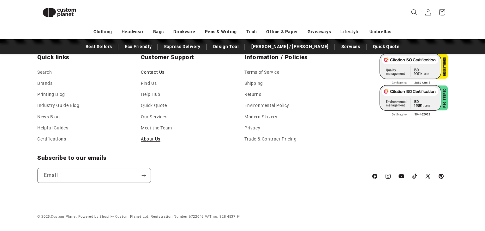  Describe the element at coordinates (99, 46) in the screenshot. I see `a: Best Sellers` at that location.